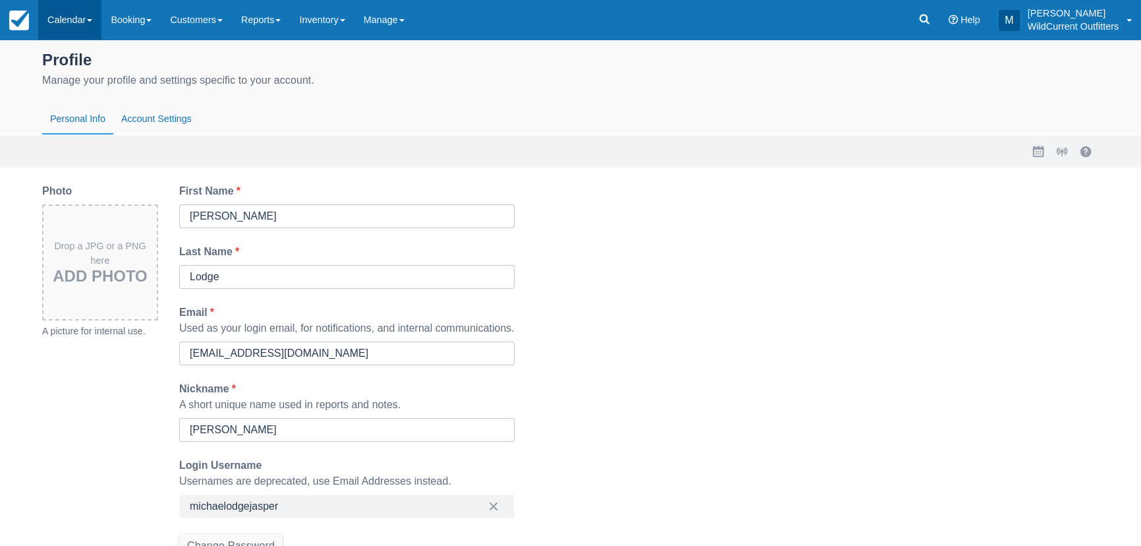 This screenshot has width=1141, height=546. What do you see at coordinates (100, 262) in the screenshot?
I see `div: Drop a JPG or a PNG here` at bounding box center [100, 262].